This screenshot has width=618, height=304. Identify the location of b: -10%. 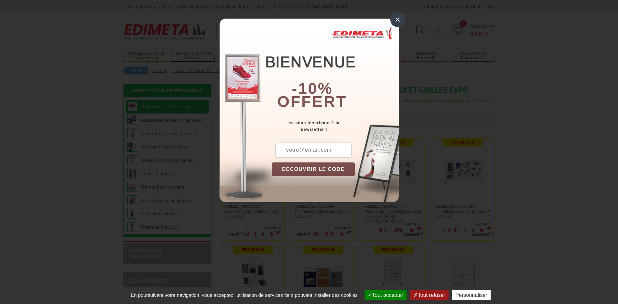
(312, 88).